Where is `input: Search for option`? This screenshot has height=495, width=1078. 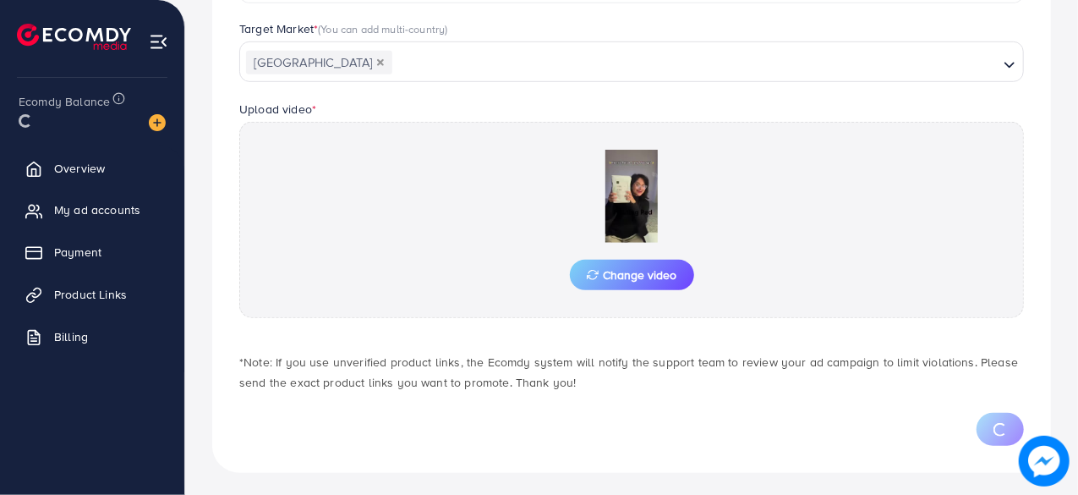
input: Search for option is located at coordinates (695, 63).